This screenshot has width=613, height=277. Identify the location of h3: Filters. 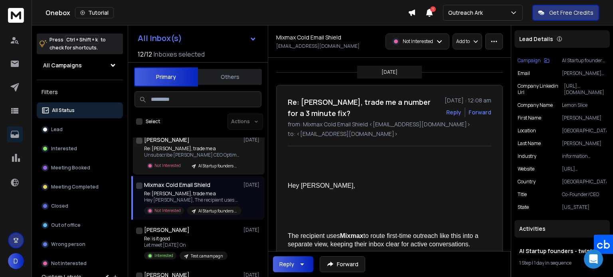
(80, 92).